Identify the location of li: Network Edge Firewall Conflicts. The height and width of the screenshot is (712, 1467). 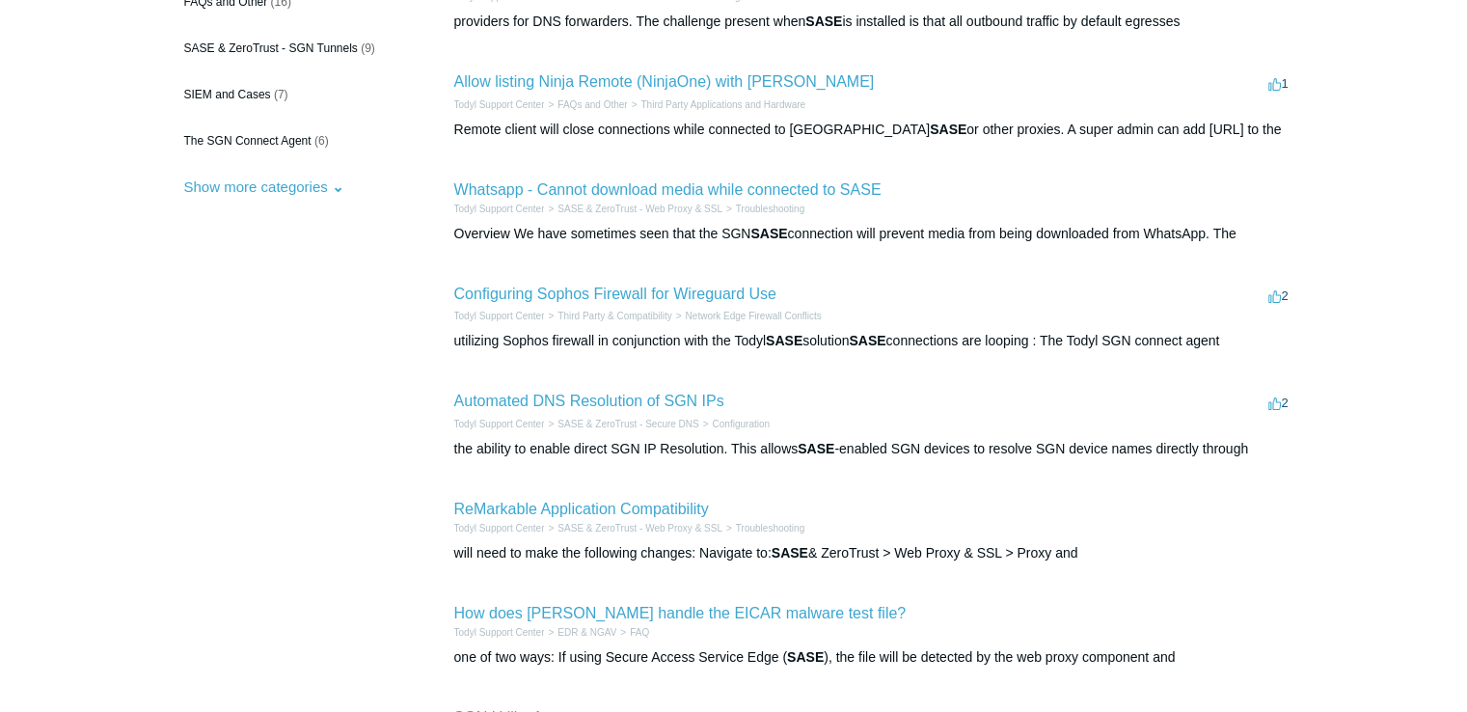
(747, 315).